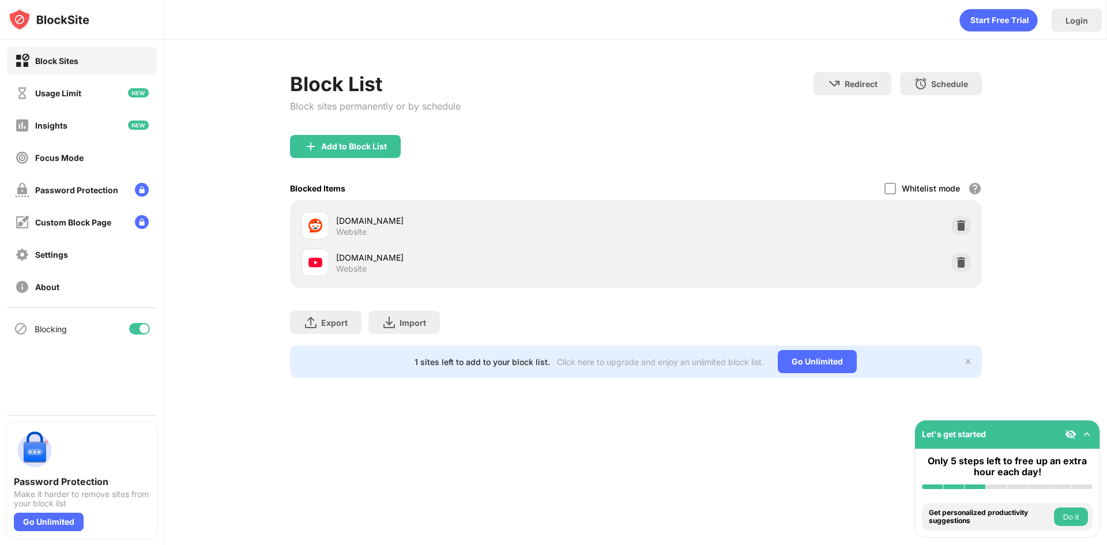  Describe the element at coordinates (990, 517) in the screenshot. I see `div: Get personalized productivity suggestions` at that location.